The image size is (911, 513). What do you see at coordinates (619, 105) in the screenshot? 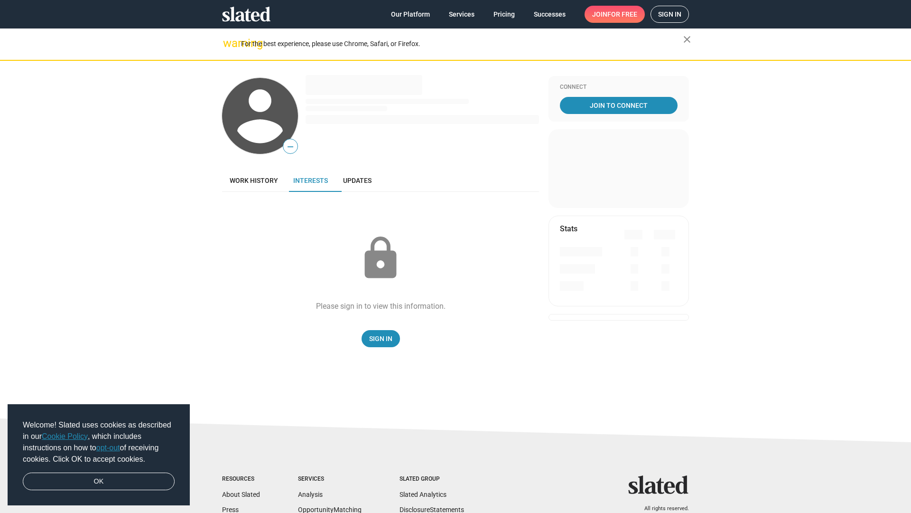
I see `span: Join To Connect` at bounding box center [619, 105].